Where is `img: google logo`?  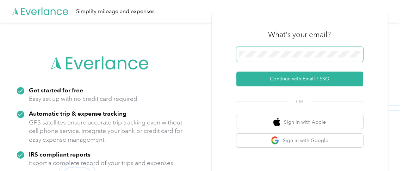 img: google logo is located at coordinates (275, 140).